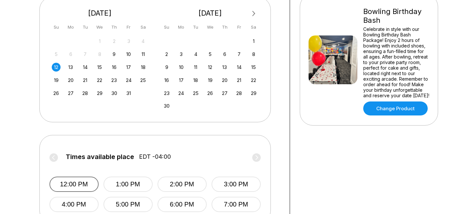 The height and width of the screenshot is (214, 456). What do you see at coordinates (100, 67) in the screenshot?
I see `div: Choose Wednesday, October 15th, 2025` at bounding box center [100, 67].